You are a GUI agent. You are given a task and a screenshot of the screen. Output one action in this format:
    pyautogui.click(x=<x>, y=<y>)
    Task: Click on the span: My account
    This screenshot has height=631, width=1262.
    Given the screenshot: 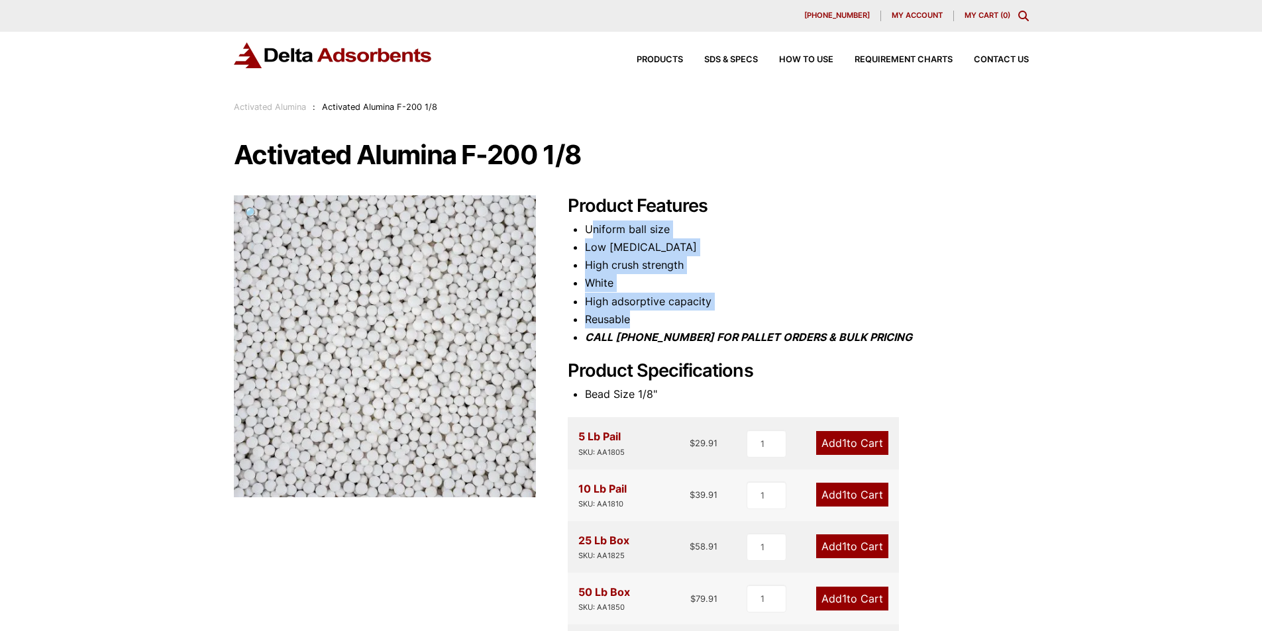 What is the action you would take?
    pyautogui.click(x=917, y=15)
    